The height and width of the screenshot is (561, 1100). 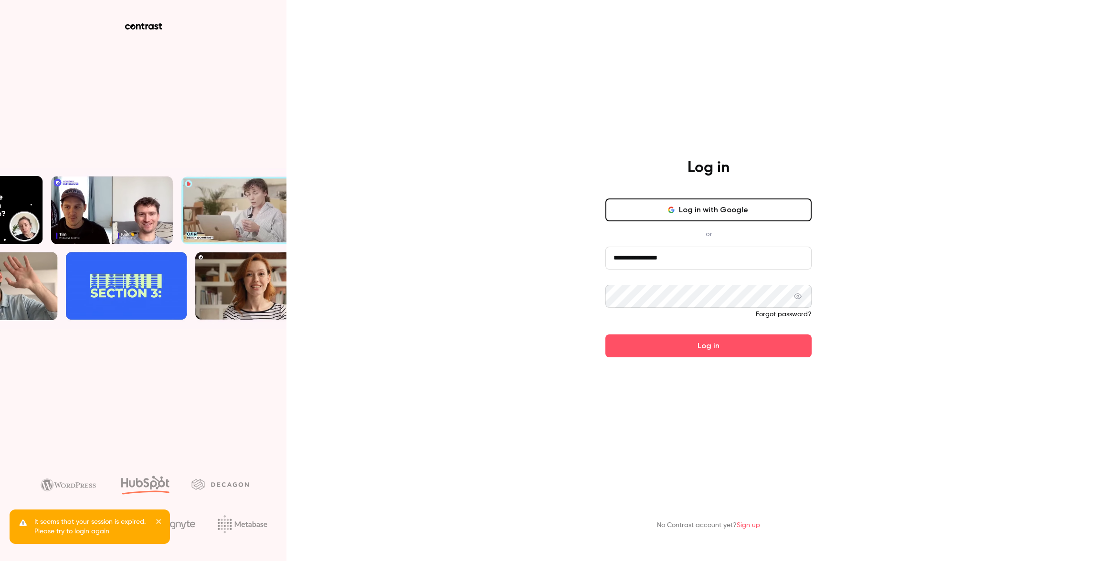 I want to click on a: Sign up, so click(x=748, y=525).